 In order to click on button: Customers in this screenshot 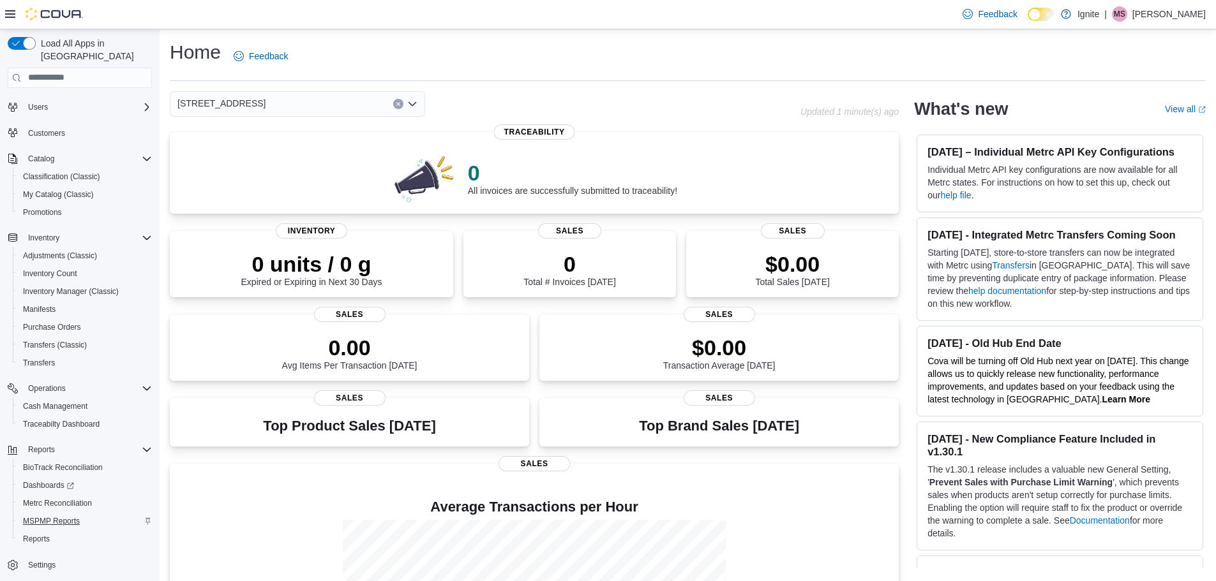, I will do `click(80, 133)`.